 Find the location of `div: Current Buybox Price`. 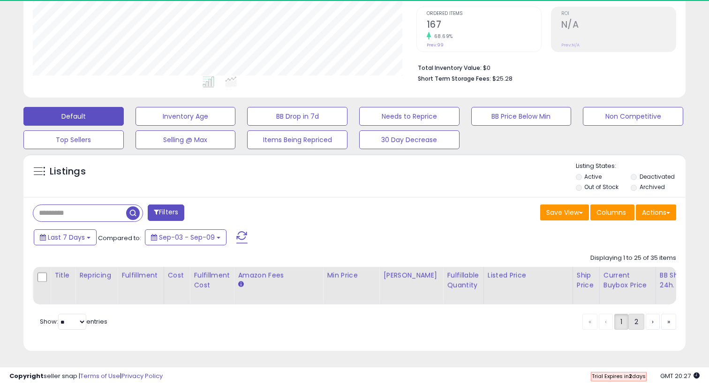

div: Current Buybox Price is located at coordinates (628, 280).